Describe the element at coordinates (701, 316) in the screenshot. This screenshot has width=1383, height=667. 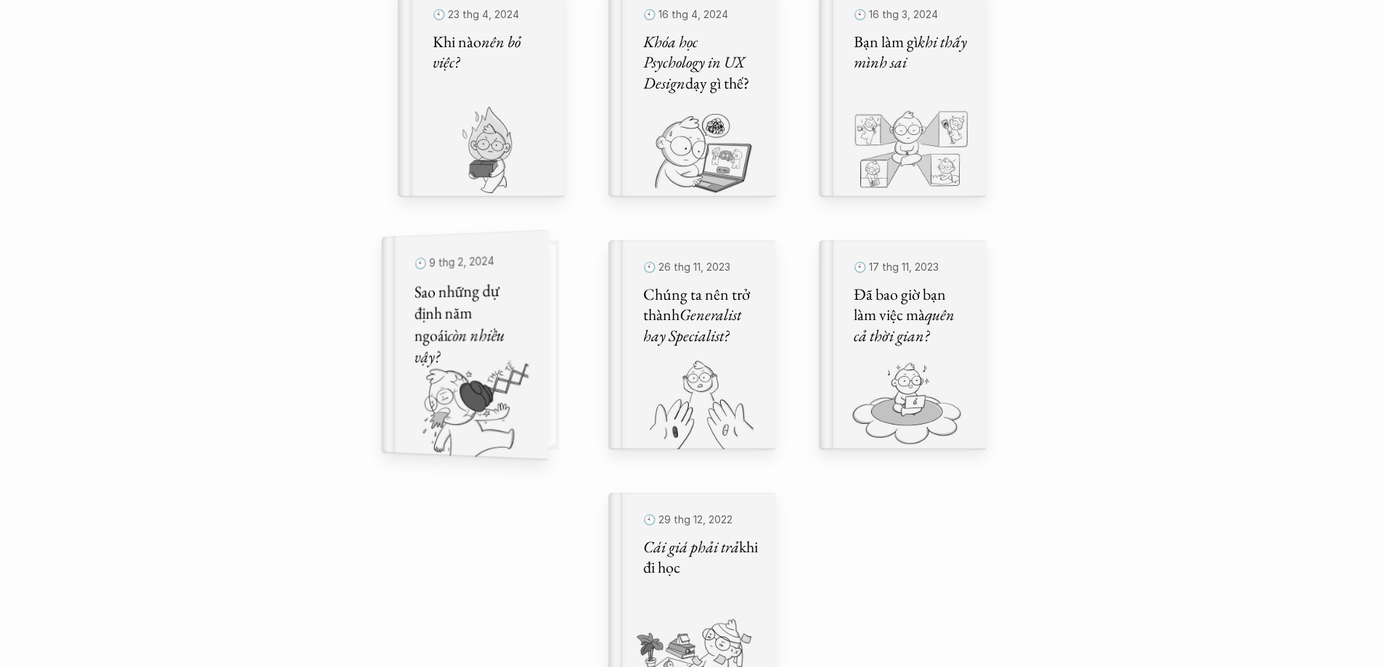
I see `h5: Chúng ta nên trở thành` at that location.